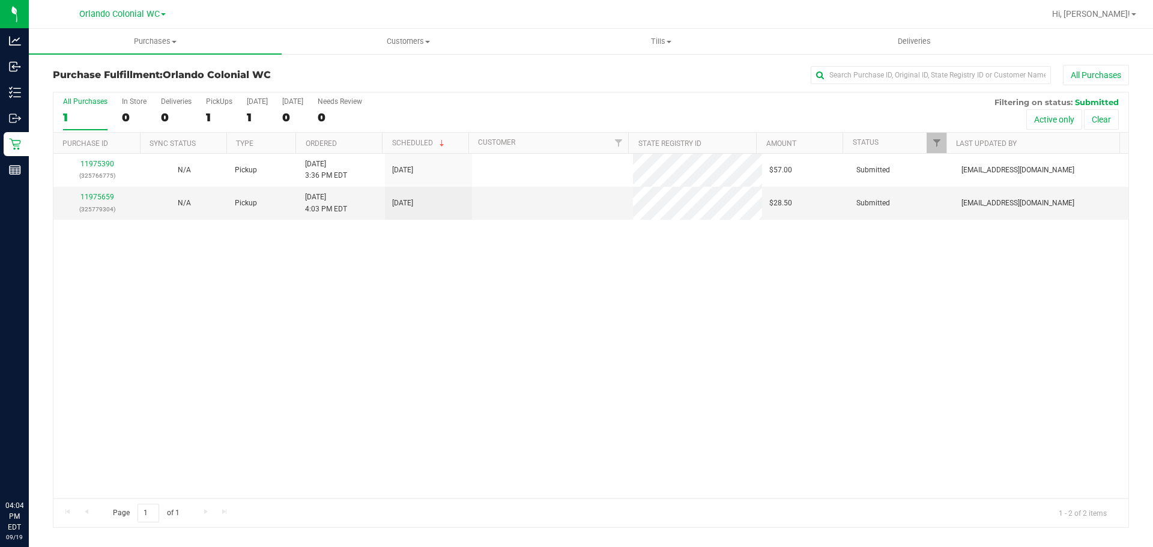 The image size is (1153, 547). I want to click on a: Customers, so click(408, 41).